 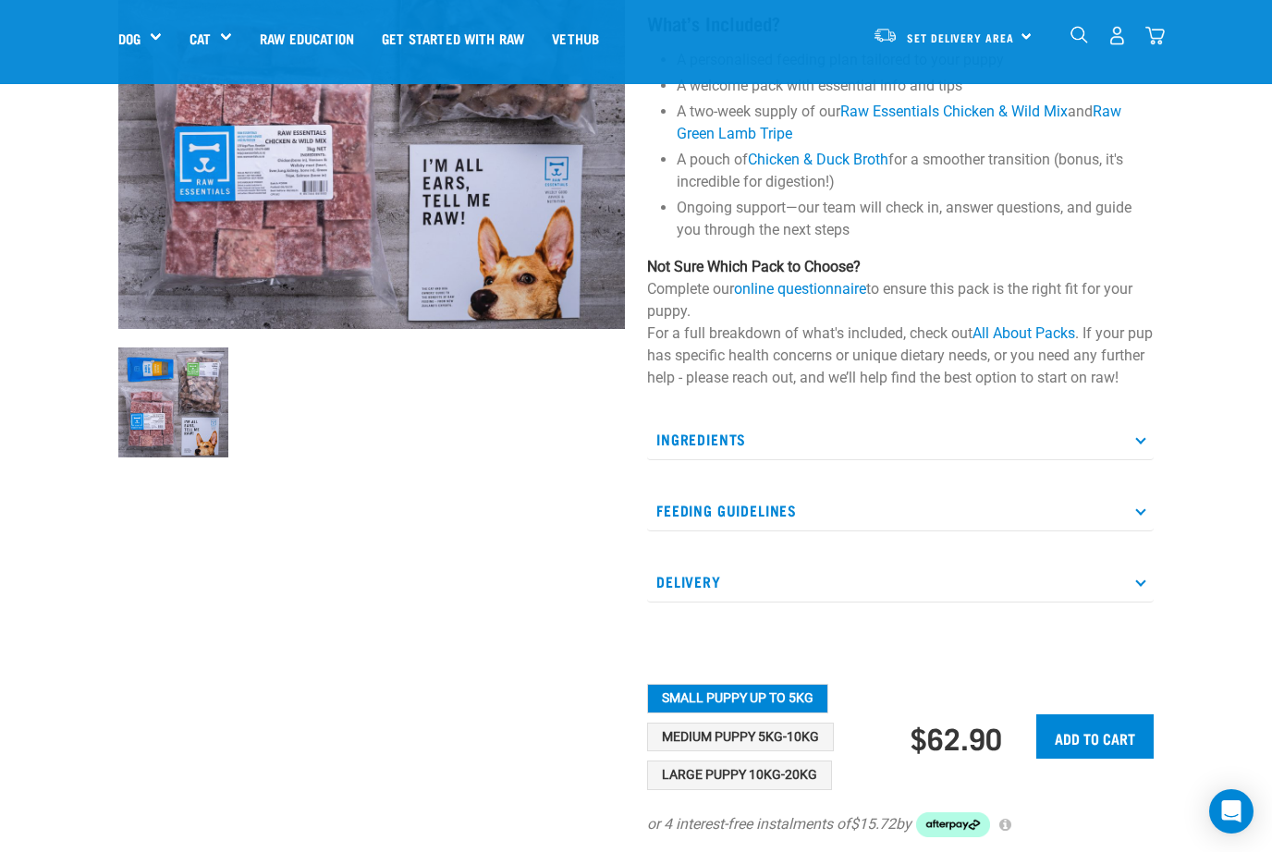 I want to click on a: Raw Essentials Chicken & Wild Mix, so click(x=954, y=111).